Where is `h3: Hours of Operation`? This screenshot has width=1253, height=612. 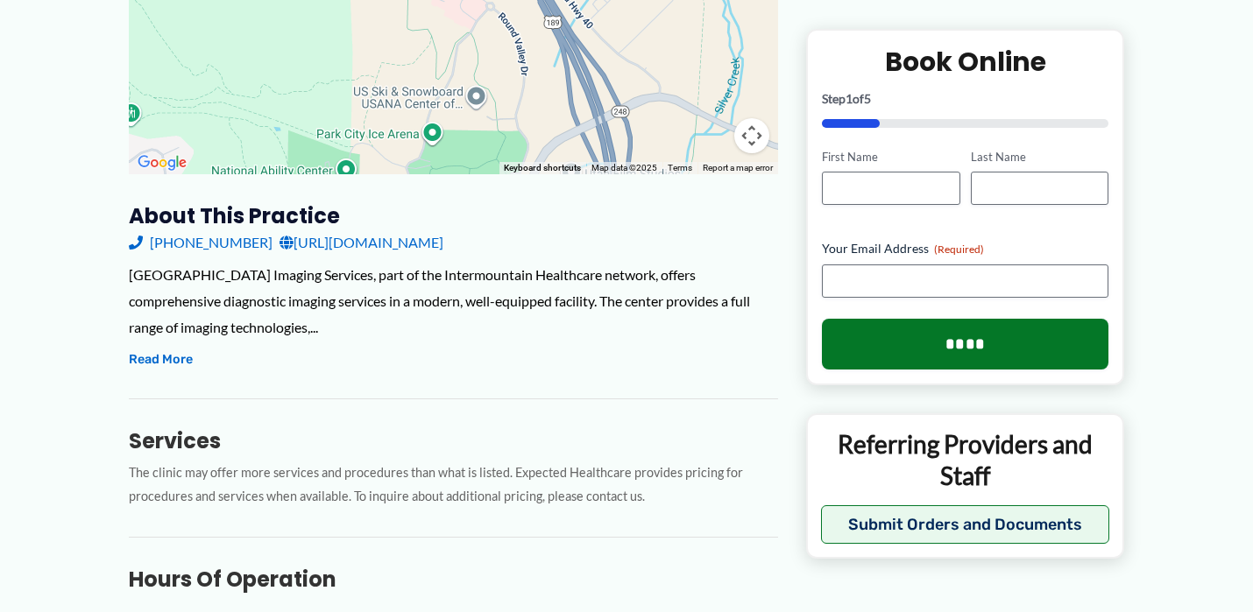 h3: Hours of Operation is located at coordinates (453, 579).